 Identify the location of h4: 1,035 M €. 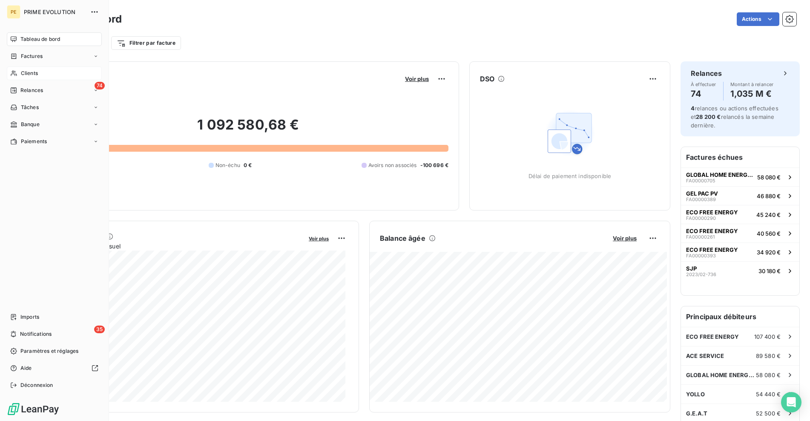
(753, 94).